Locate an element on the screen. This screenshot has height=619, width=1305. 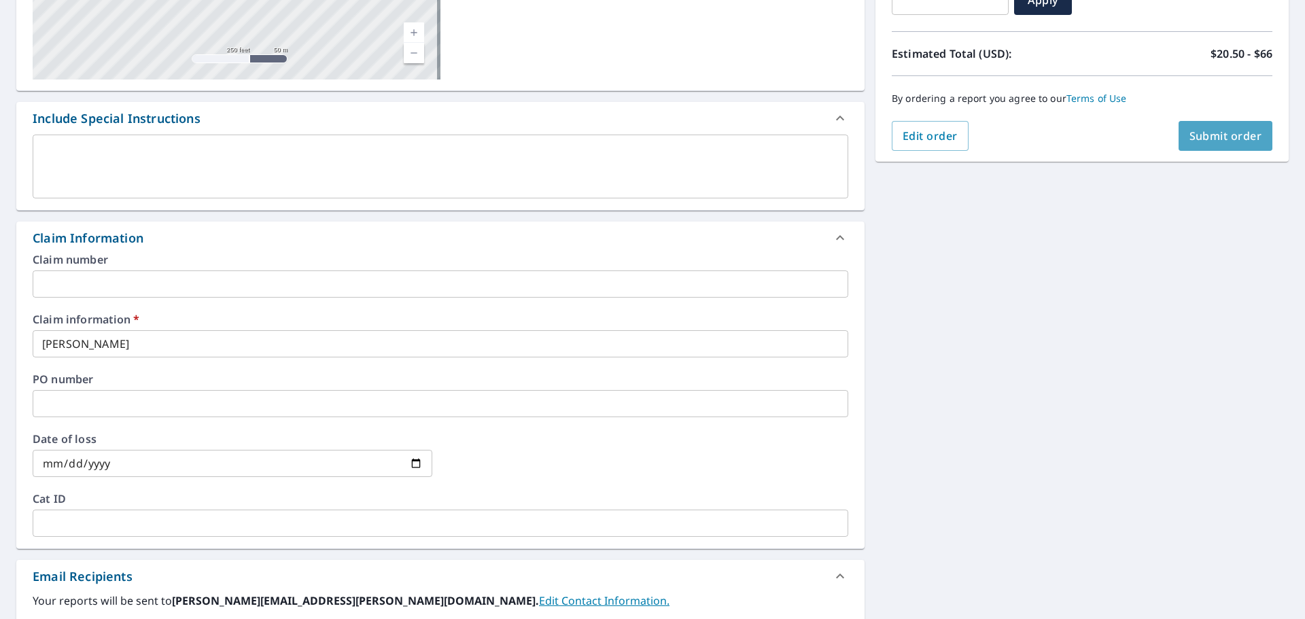
a: EditContactInfo is located at coordinates (604, 601).